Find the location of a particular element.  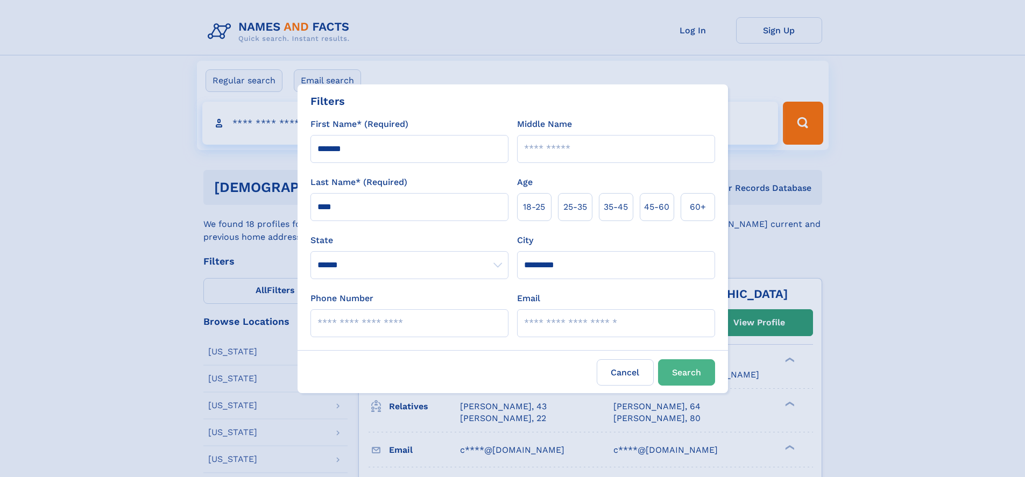

span: 18‑25 is located at coordinates (534, 207).